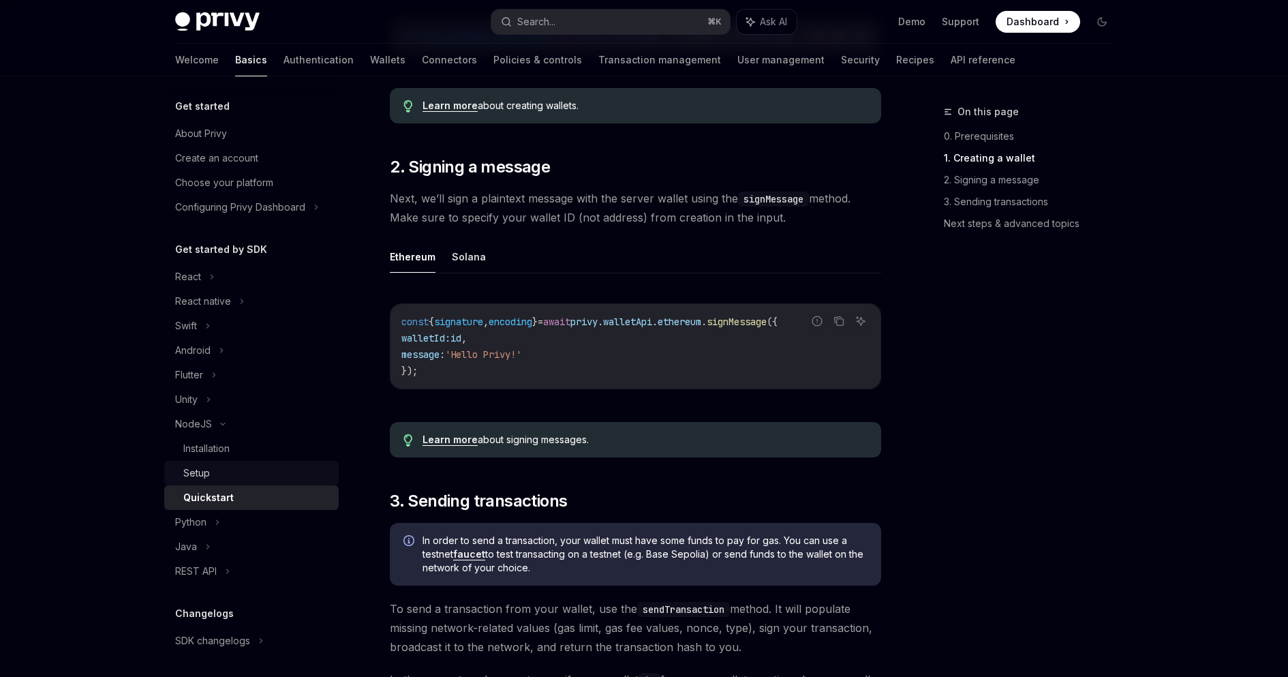 This screenshot has height=677, width=1288. Describe the element at coordinates (983, 60) in the screenshot. I see `a: API reference` at that location.